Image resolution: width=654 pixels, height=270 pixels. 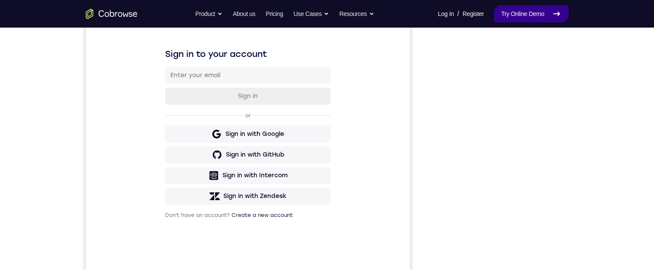 What do you see at coordinates (169, 145) in the screenshot?
I see `div: Sign in with Google` at bounding box center [169, 145].